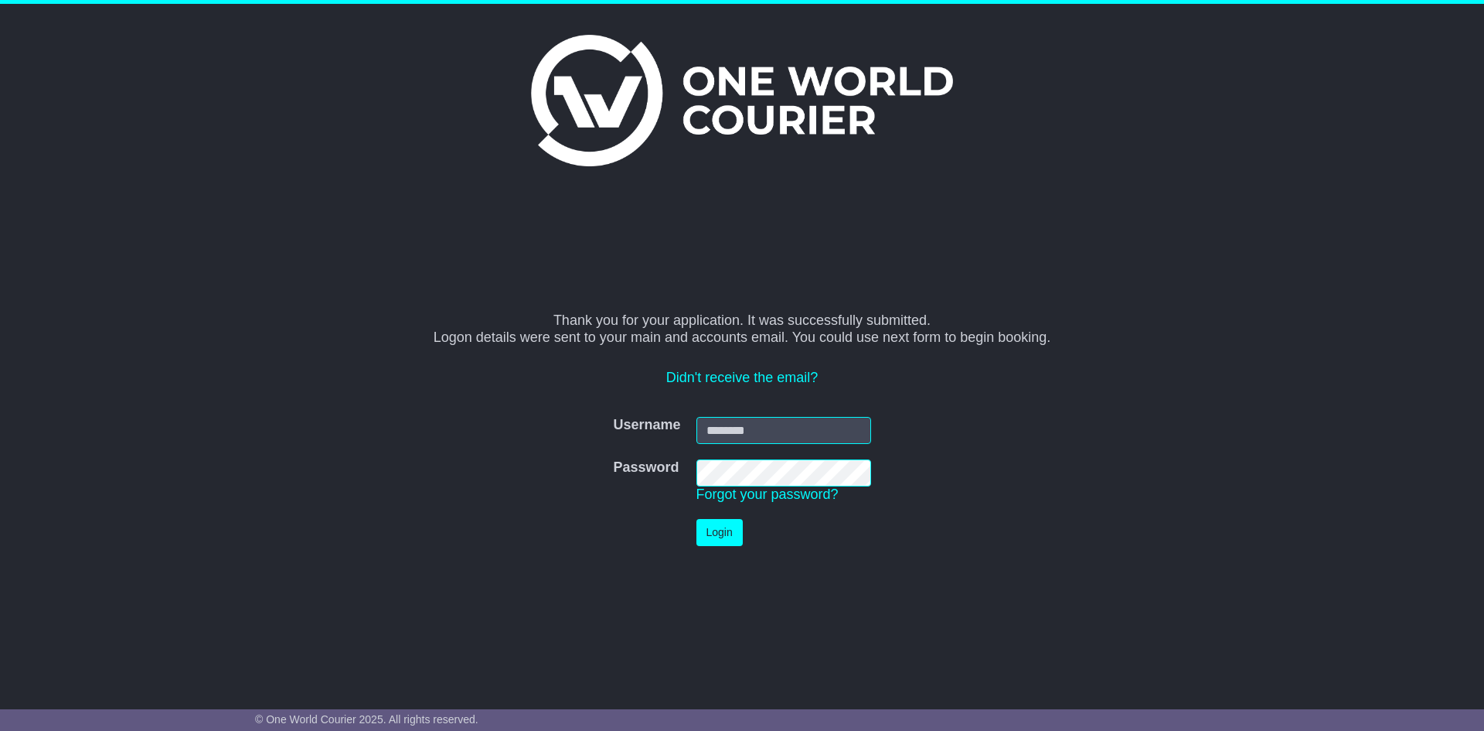 This screenshot has height=731, width=1484. What do you see at coordinates (646, 425) in the screenshot?
I see `label: Username` at bounding box center [646, 425].